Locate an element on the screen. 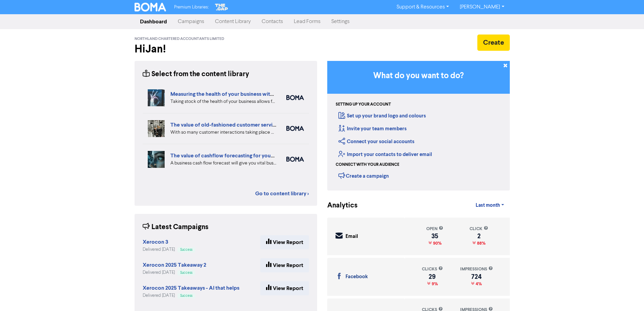 This screenshot has width=644, height=311. img: boma is located at coordinates (295, 128).